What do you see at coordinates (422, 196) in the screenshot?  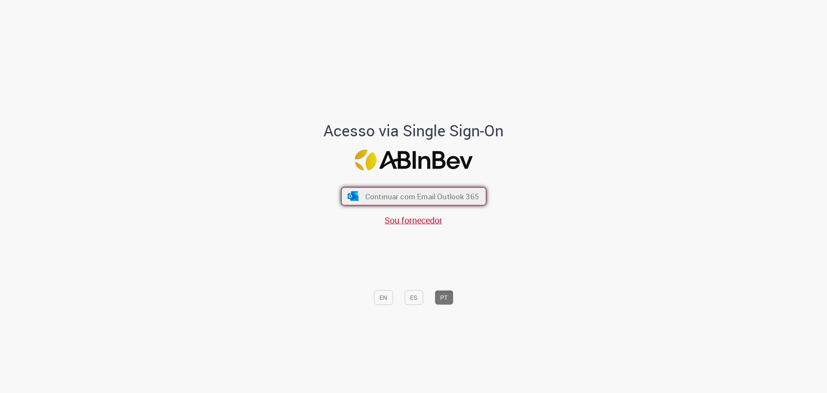 I see `span: Continuar com Email Outlook 365` at bounding box center [422, 196].